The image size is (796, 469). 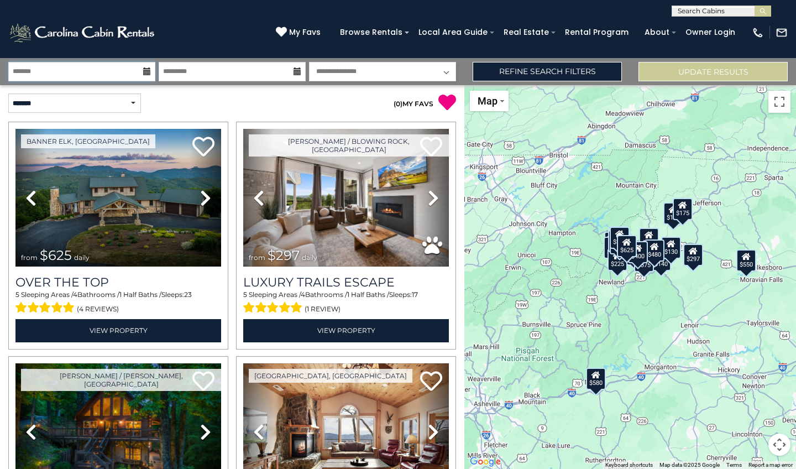 What do you see at coordinates (188, 294) in the screenshot?
I see `span: 23` at bounding box center [188, 294].